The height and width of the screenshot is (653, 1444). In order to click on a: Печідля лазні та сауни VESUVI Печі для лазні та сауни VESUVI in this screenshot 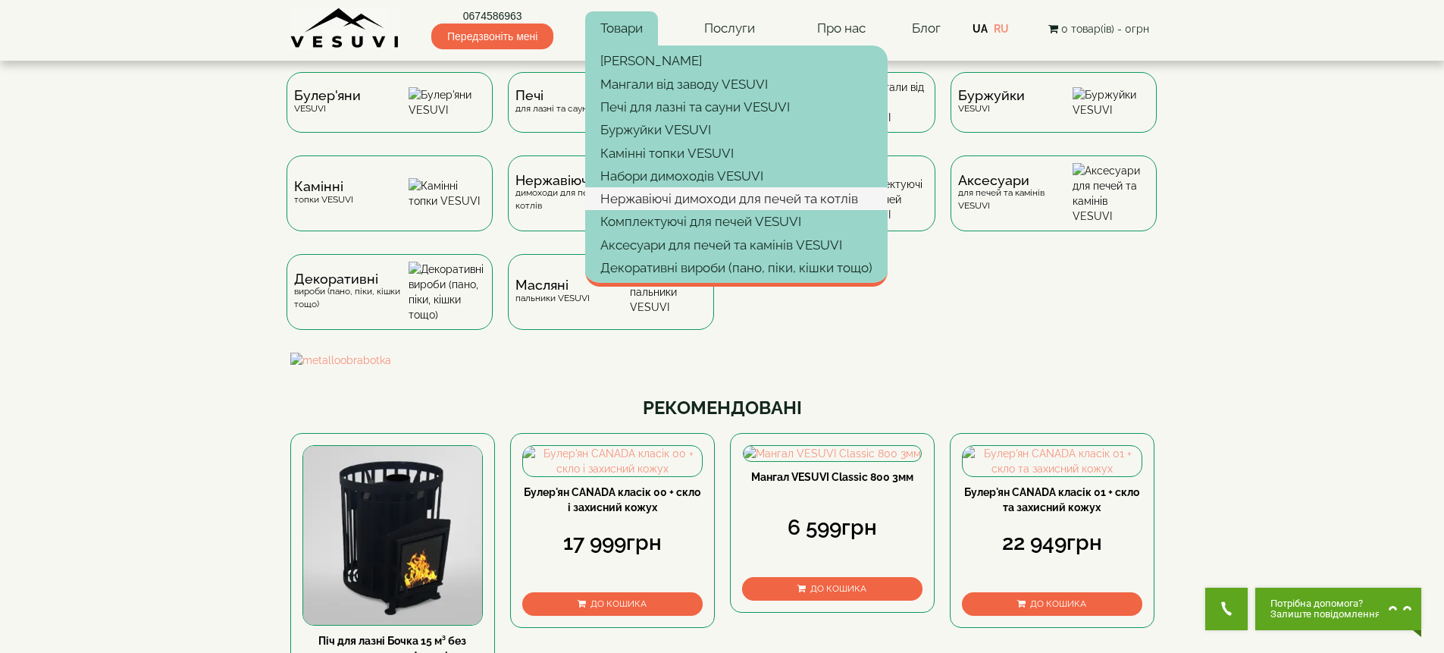, I will do `click(611, 114)`.